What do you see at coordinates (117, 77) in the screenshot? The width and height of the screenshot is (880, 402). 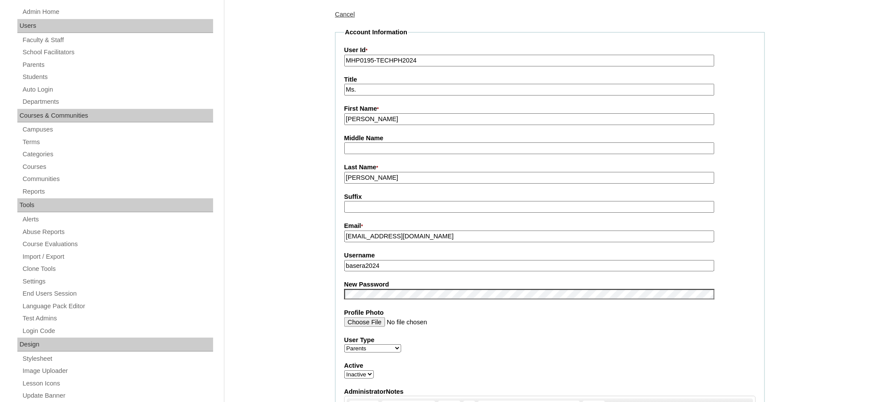 I see `a: Students` at bounding box center [117, 77].